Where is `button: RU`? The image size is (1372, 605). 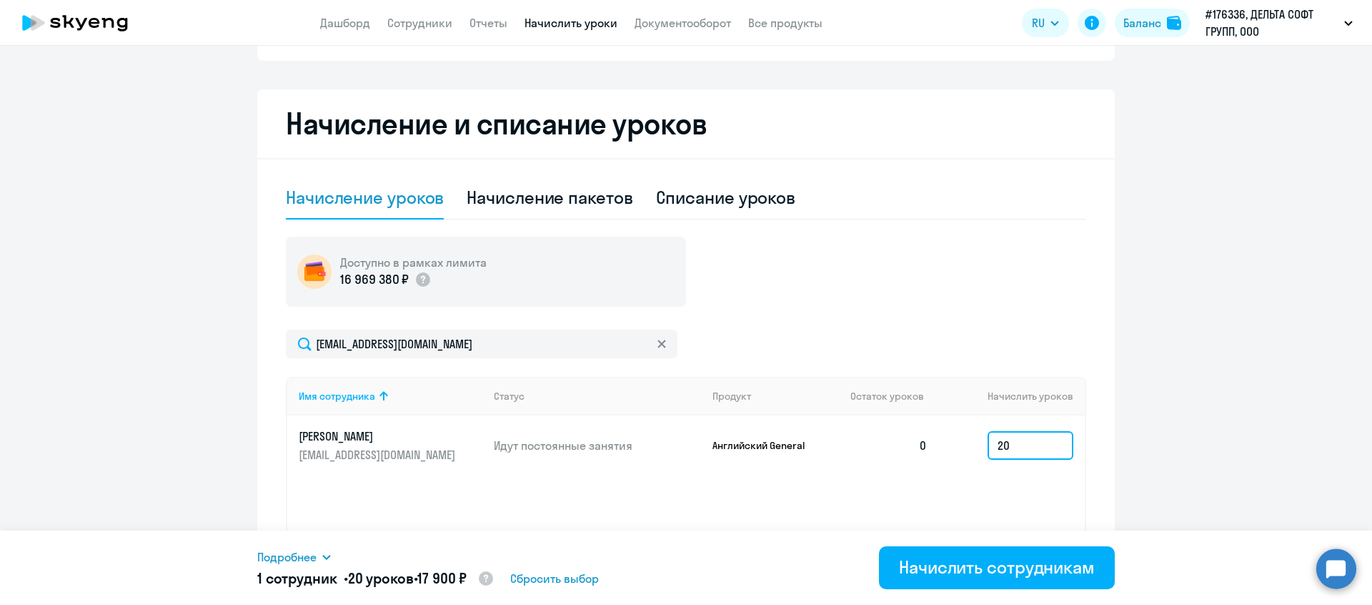
button: RU is located at coordinates (1046, 23).